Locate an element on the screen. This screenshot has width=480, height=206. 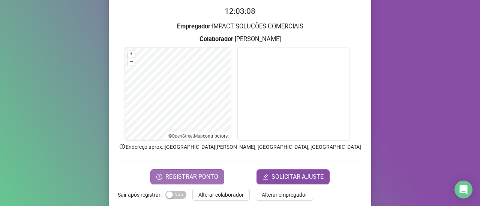
a: OpenStreetMap is located at coordinates (187, 136).